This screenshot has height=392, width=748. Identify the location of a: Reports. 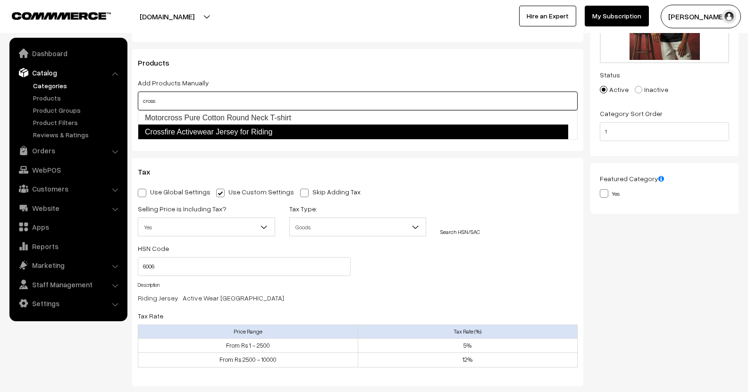
(68, 246).